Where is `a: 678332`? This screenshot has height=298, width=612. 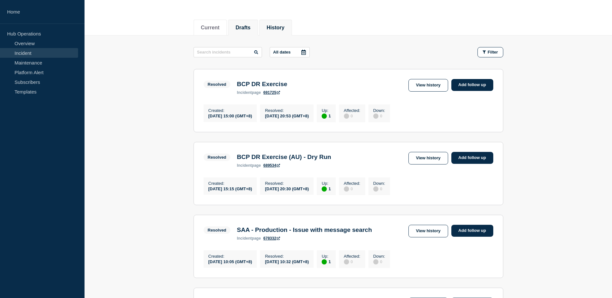
a: 678332 is located at coordinates (272, 238).